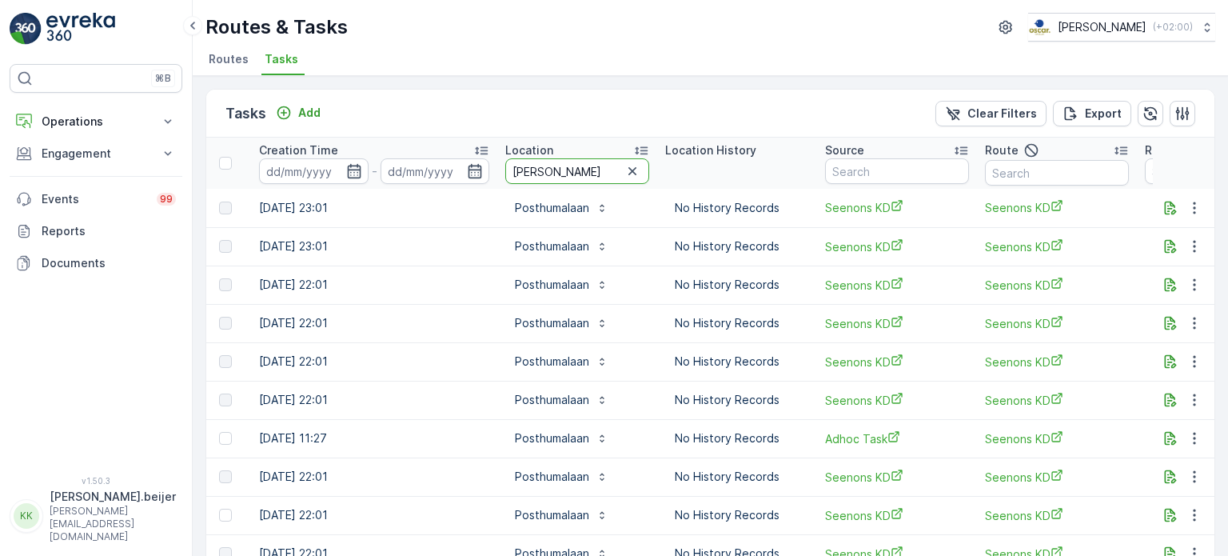  What do you see at coordinates (96, 199) in the screenshot?
I see `a: Events99` at bounding box center [96, 199].